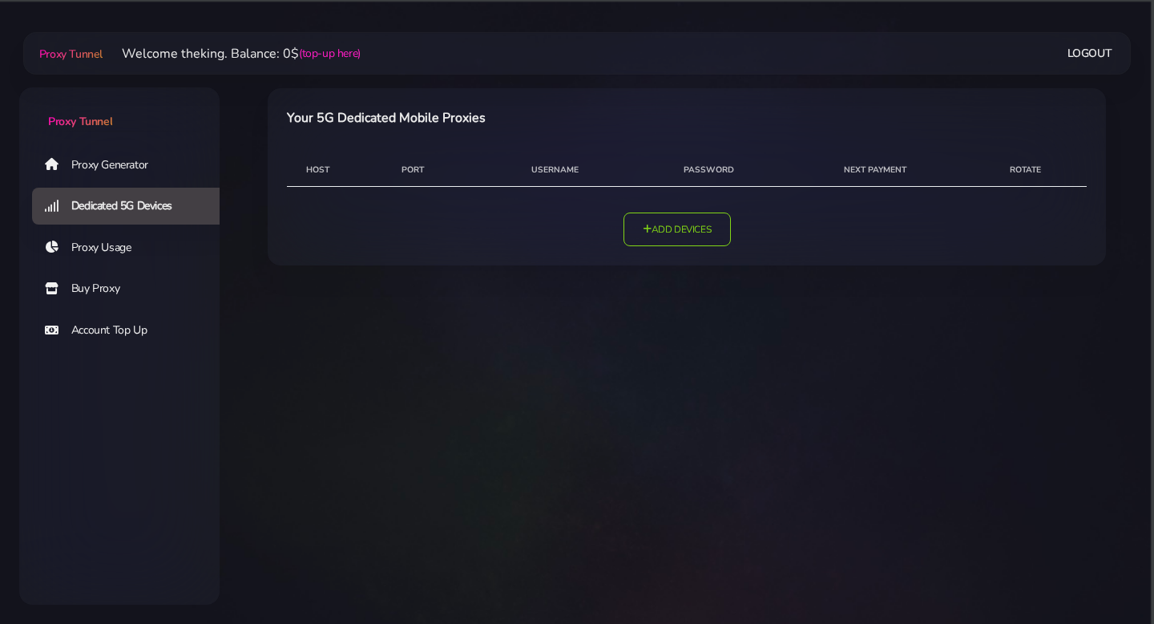 The image size is (1154, 624). What do you see at coordinates (1025, 170) in the screenshot?
I see `th: ROTATE` at bounding box center [1025, 170].